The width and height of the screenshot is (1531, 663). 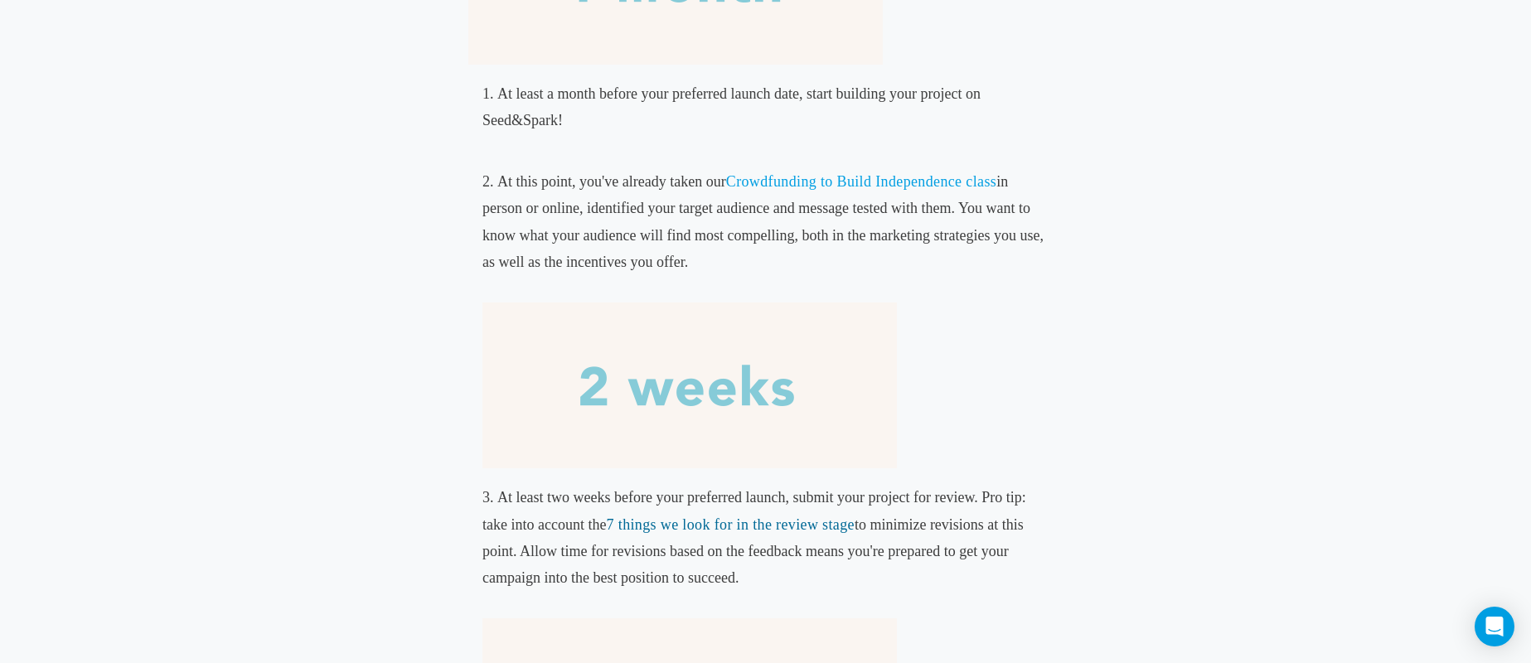 What do you see at coordinates (730, 525) in the screenshot?
I see `a: 7 things we look for in the review stage` at bounding box center [730, 525].